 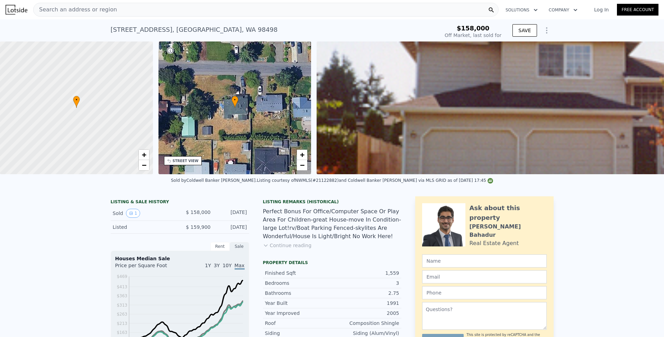 What do you see at coordinates (16, 10) in the screenshot?
I see `img: Lotside` at bounding box center [16, 10].